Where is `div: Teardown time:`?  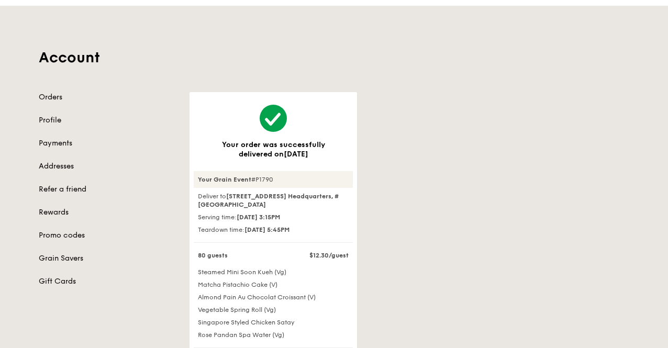
div: Teardown time: is located at coordinates (273, 230).